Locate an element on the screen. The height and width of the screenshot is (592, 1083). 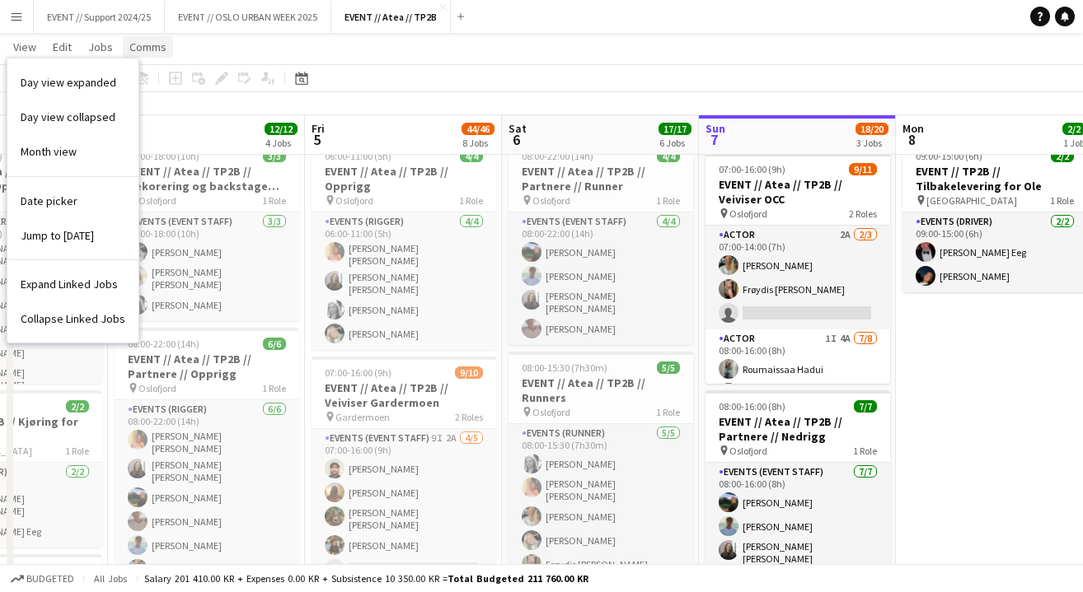
a: Collapse Linked Jobs is located at coordinates (73, 319).